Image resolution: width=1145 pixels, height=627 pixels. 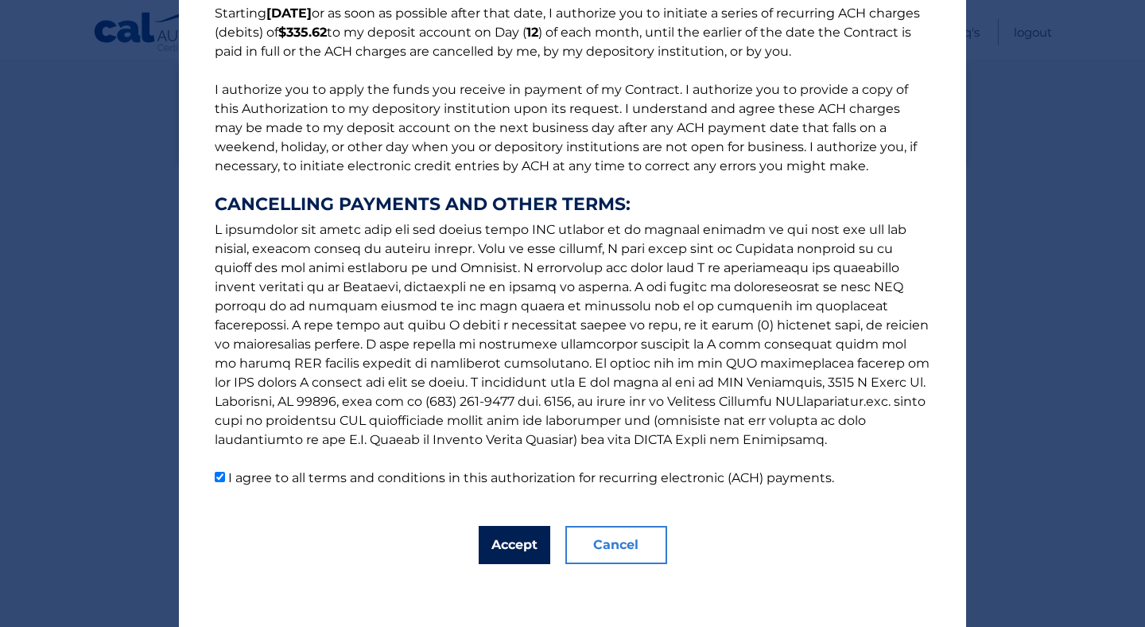 I want to click on button: Cancel, so click(x=616, y=545).